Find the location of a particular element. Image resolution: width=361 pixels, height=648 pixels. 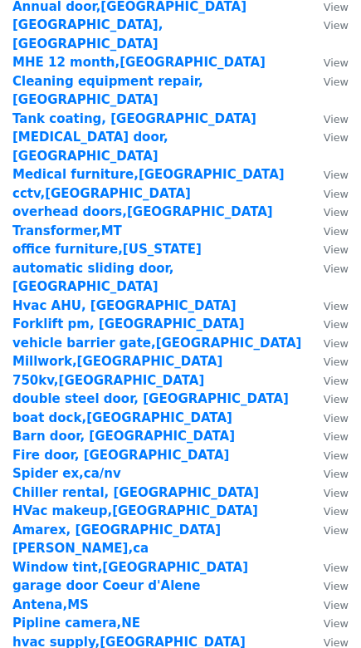

strong: Antena,MS is located at coordinates (51, 604).